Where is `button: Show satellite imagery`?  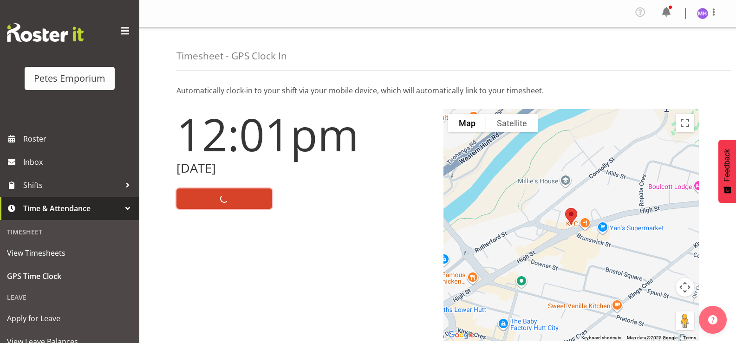
button: Show satellite imagery is located at coordinates (512, 123).